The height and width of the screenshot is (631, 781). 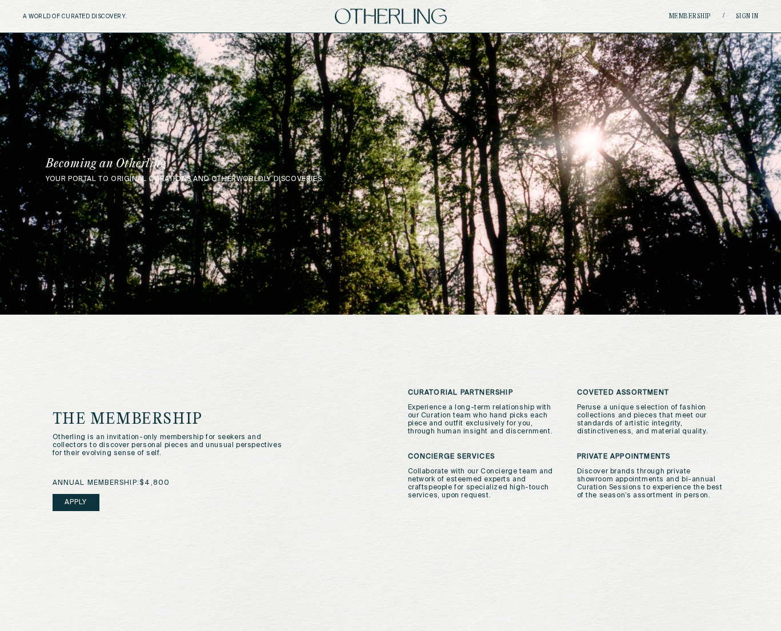 I want to click on h3: Private Appointments, so click(x=653, y=457).